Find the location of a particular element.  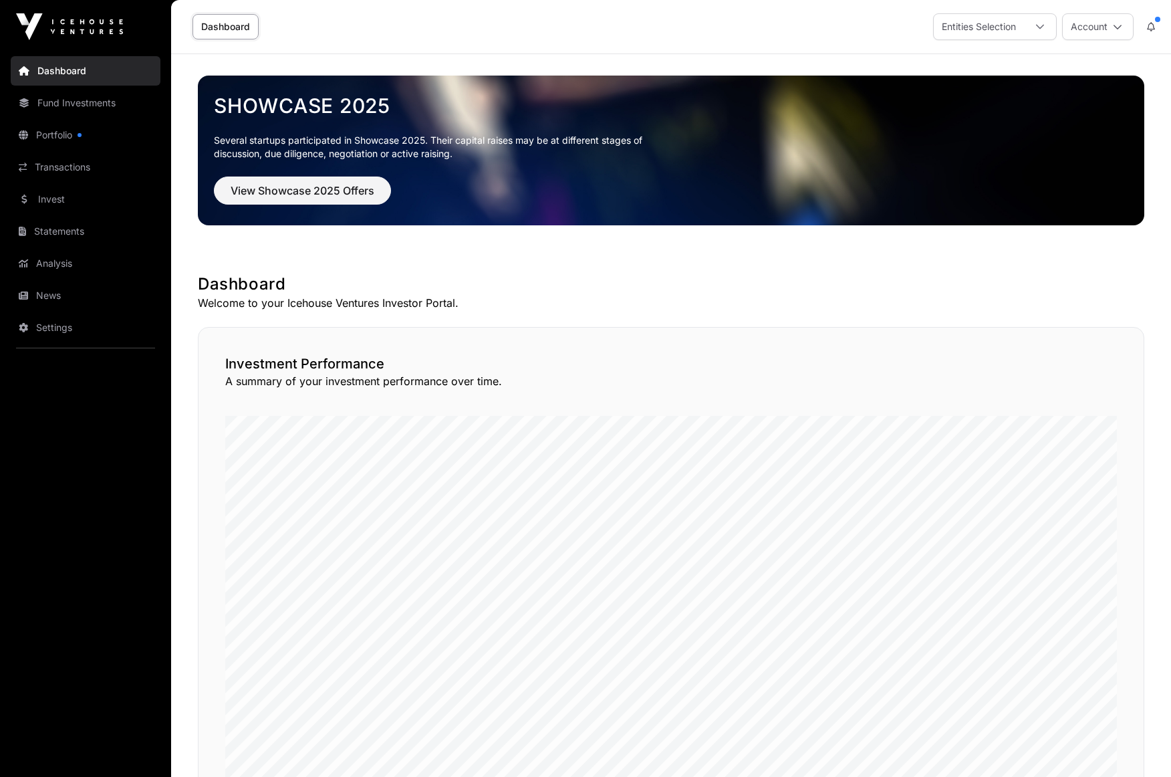

a: Showcase 2025 is located at coordinates (671, 106).